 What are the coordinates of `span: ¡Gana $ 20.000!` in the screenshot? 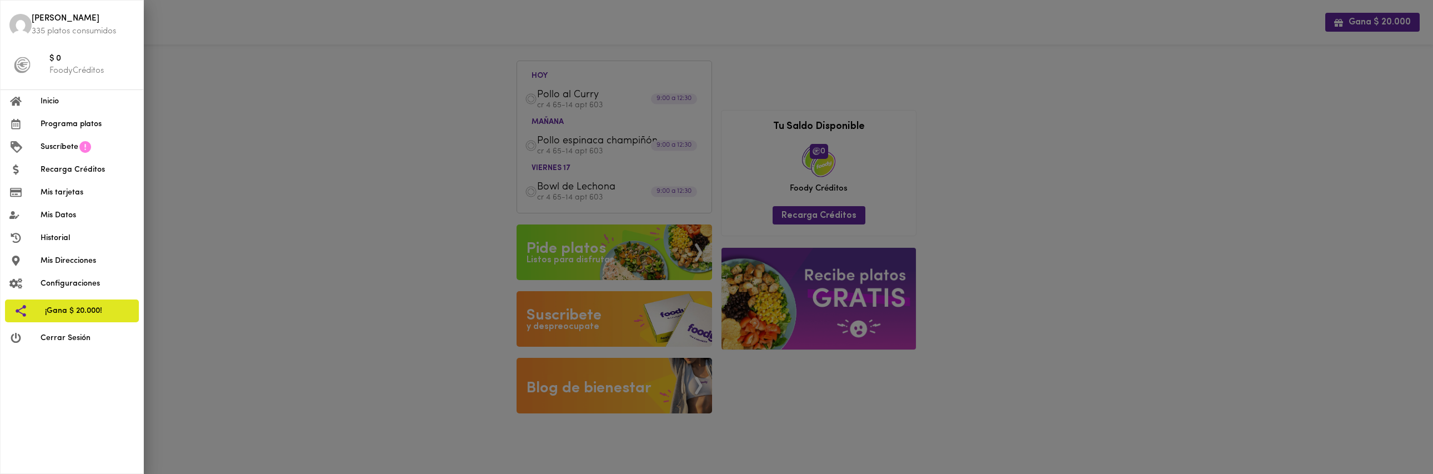 It's located at (87, 311).